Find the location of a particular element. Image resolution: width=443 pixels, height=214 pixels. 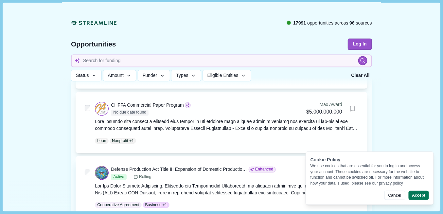

button: Amount is located at coordinates (120, 76).